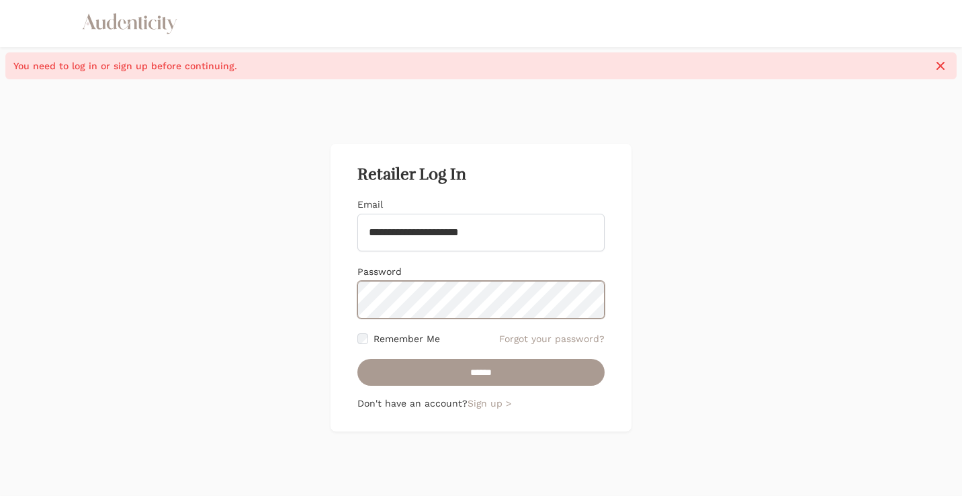  Describe the element at coordinates (379, 271) in the screenshot. I see `label: Password` at that location.